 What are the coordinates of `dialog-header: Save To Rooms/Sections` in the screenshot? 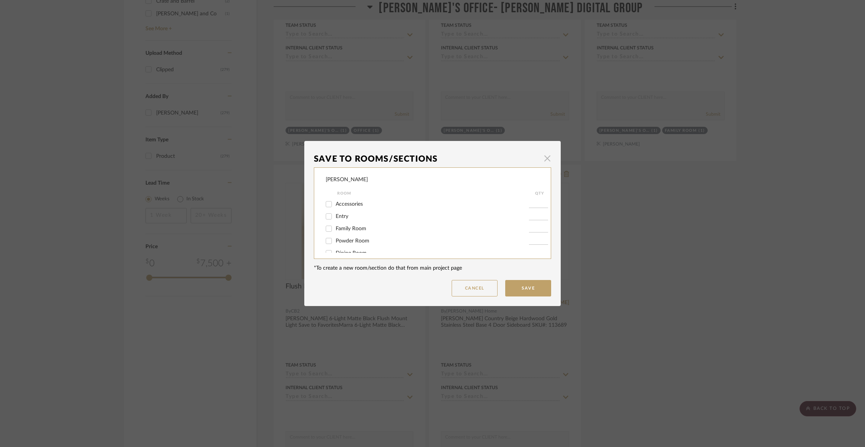 It's located at (433, 159).